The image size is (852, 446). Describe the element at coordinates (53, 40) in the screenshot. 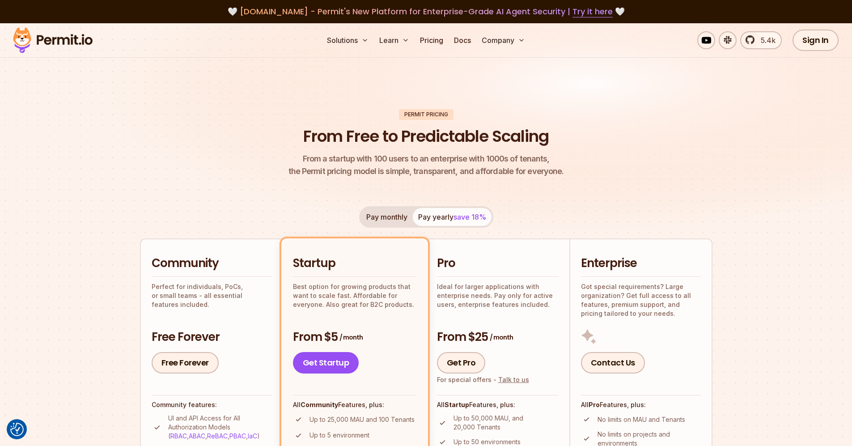

I see `img: Permit logo` at that location.